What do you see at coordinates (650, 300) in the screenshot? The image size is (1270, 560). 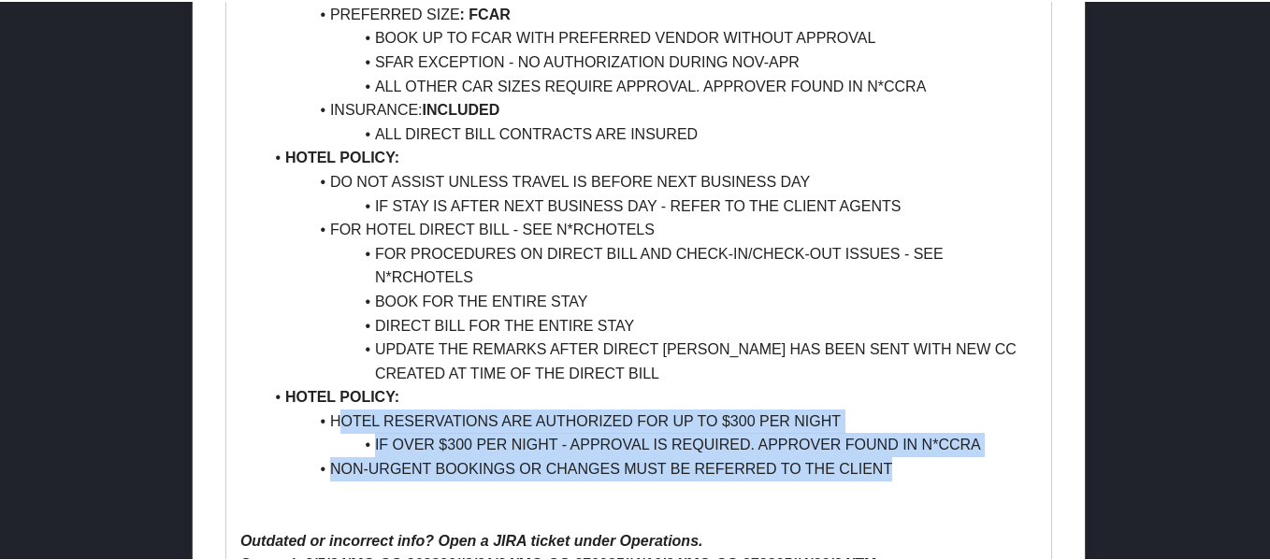 I see `li: BOOK FOR THE ENTIRE STAY` at bounding box center [650, 300].